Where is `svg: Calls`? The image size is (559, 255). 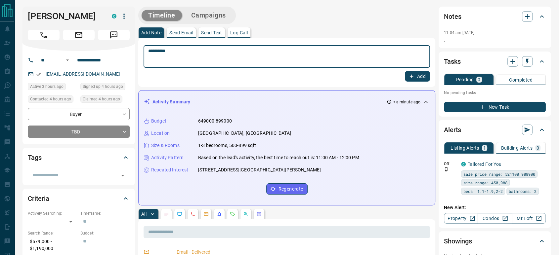
svg: Calls is located at coordinates (193, 214).